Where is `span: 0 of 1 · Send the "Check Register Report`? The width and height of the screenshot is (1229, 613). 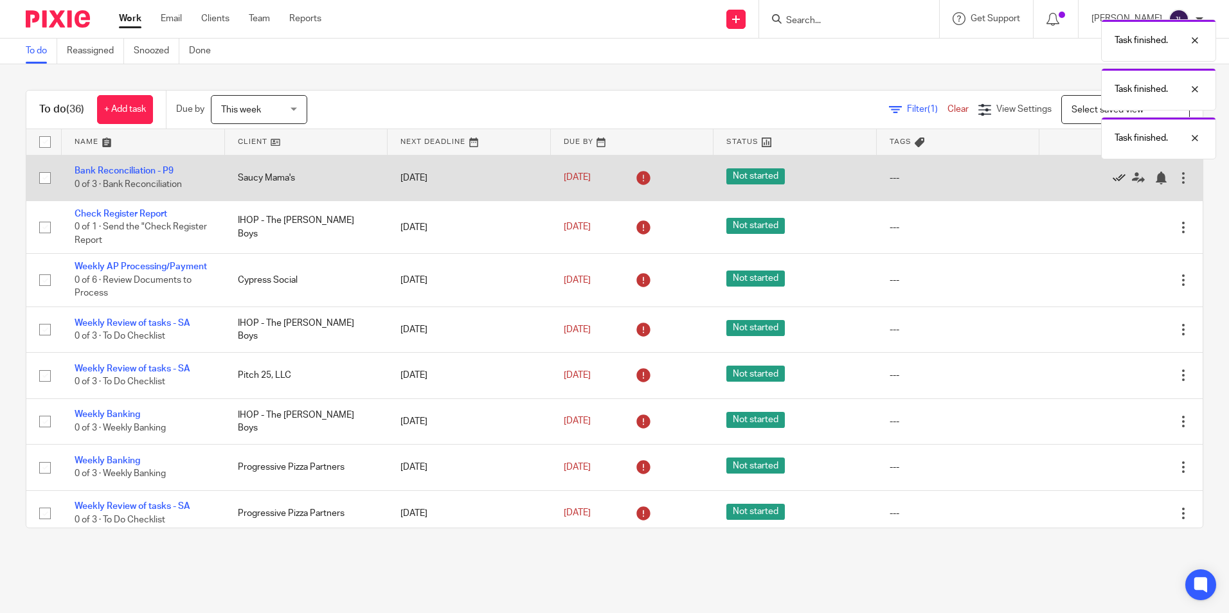 span: 0 of 1 · Send the "Check Register Report is located at coordinates (141, 234).